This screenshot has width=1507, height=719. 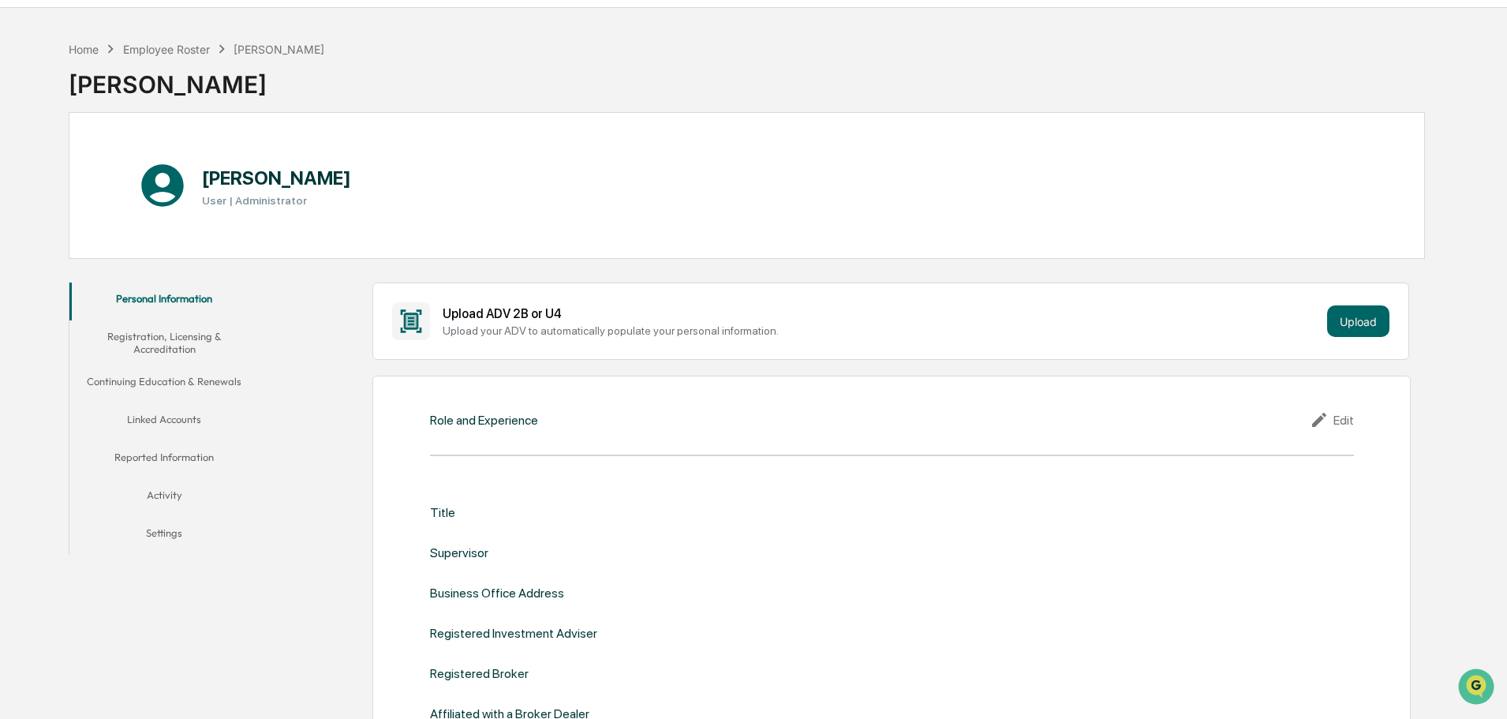 I want to click on button: Continuing Education & Renewals, so click(x=164, y=384).